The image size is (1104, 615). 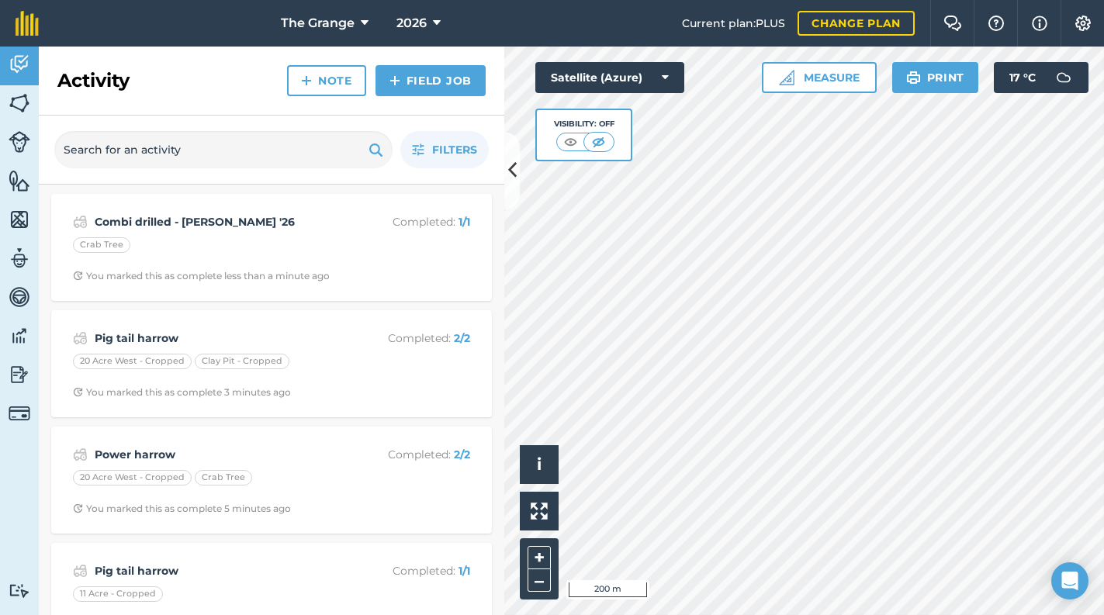 What do you see at coordinates (1023, 78) in the screenshot?
I see `span: 17 ° C` at bounding box center [1023, 78].